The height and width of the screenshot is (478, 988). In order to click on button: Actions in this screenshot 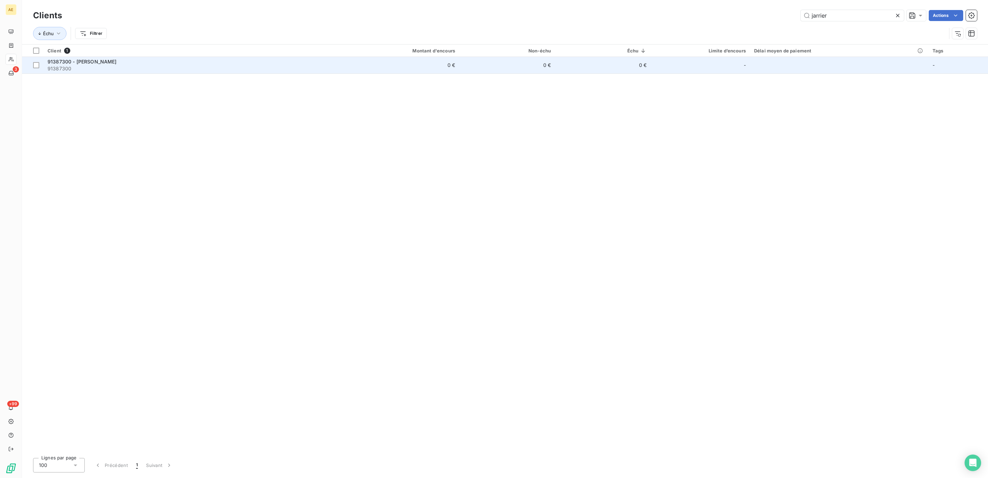, I will do `click(946, 16)`.